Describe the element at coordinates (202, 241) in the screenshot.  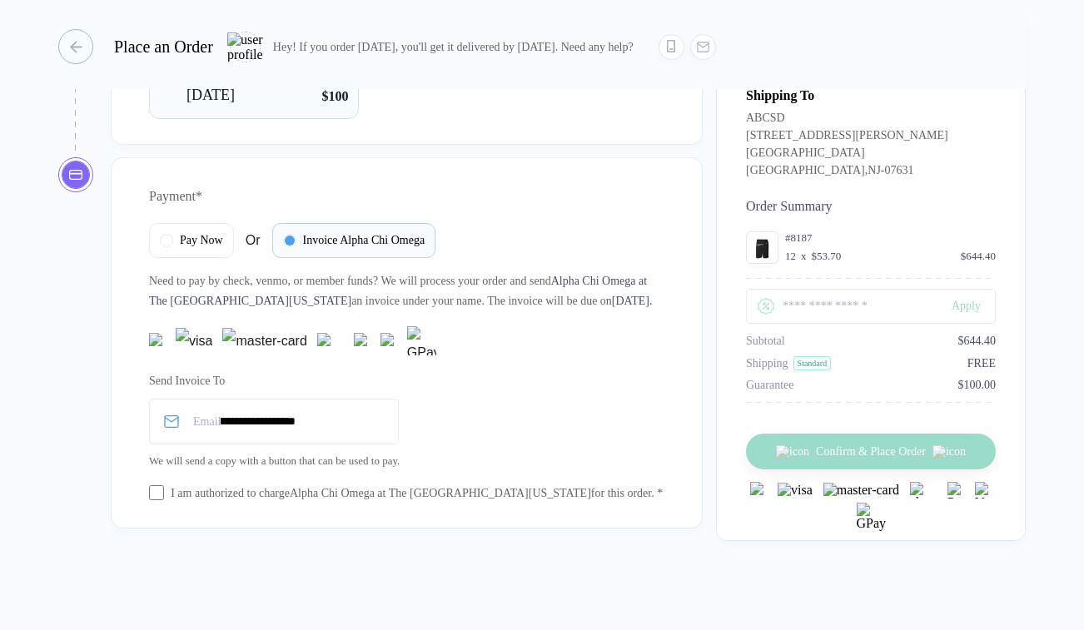
I see `span: Pay Now` at that location.